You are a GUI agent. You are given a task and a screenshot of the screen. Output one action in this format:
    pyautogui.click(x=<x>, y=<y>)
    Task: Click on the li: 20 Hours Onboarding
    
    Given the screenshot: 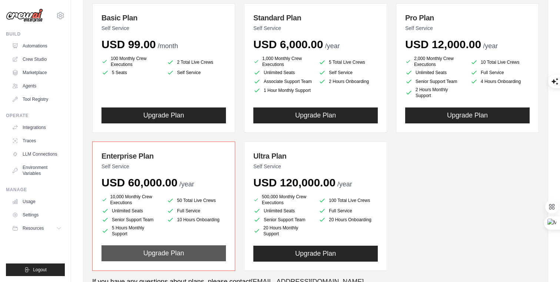 What is the action you would take?
    pyautogui.click(x=348, y=219)
    